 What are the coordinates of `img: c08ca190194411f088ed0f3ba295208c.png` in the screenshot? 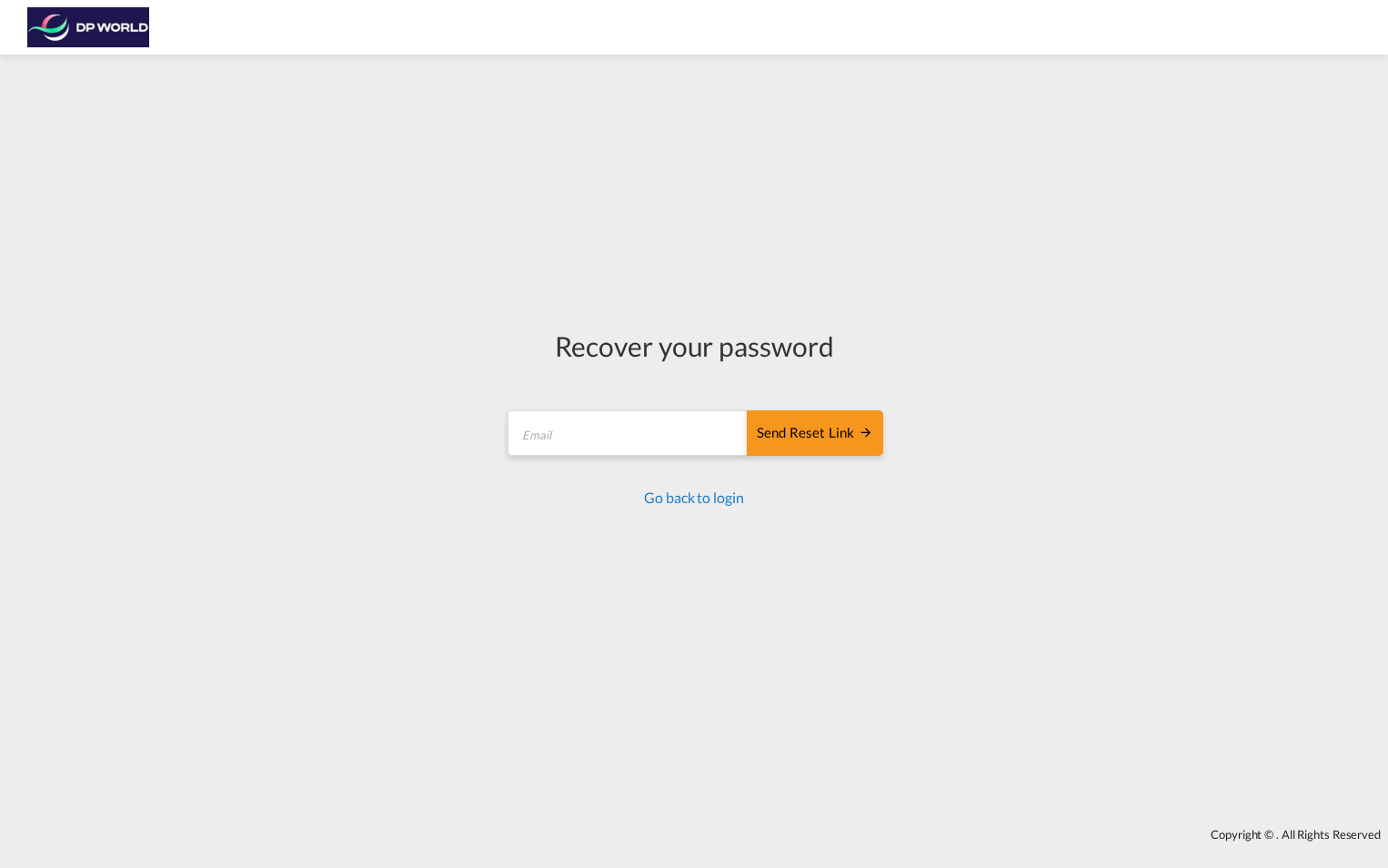 It's located at (88, 27).